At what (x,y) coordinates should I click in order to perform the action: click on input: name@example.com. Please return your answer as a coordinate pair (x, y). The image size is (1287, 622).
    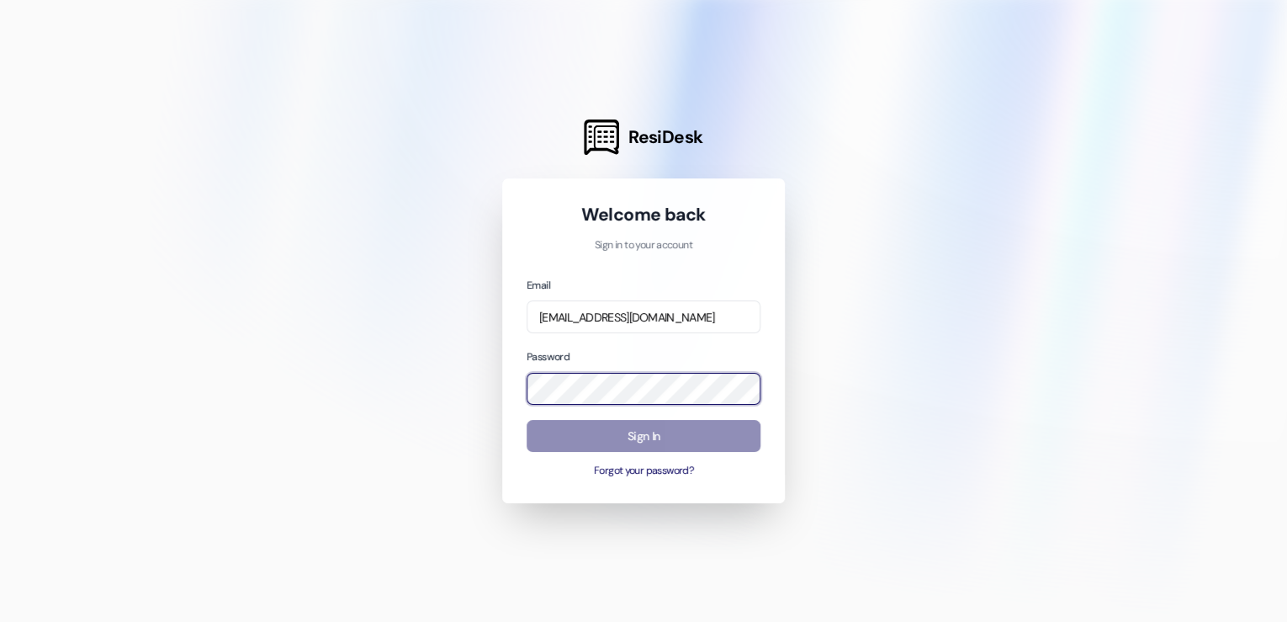
    Looking at the image, I should click on (644, 316).